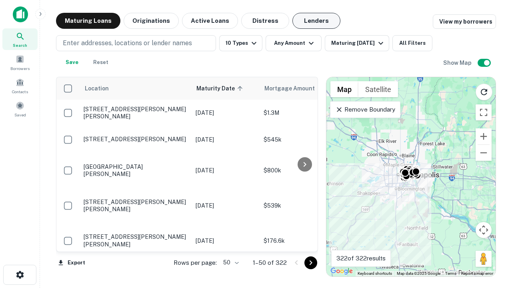 The image size is (512, 288). I want to click on span: Map data ©2025 Google, so click(419, 273).